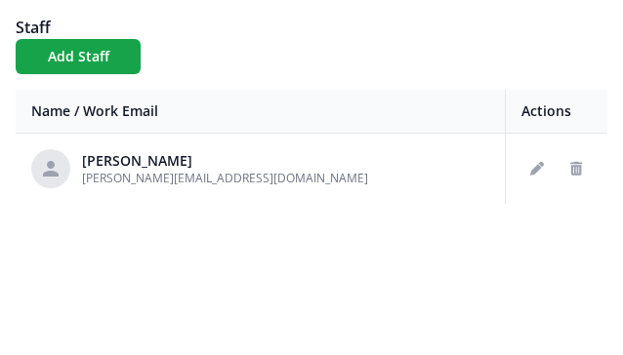 The image size is (623, 355). I want to click on button: Add Staff, so click(78, 57).